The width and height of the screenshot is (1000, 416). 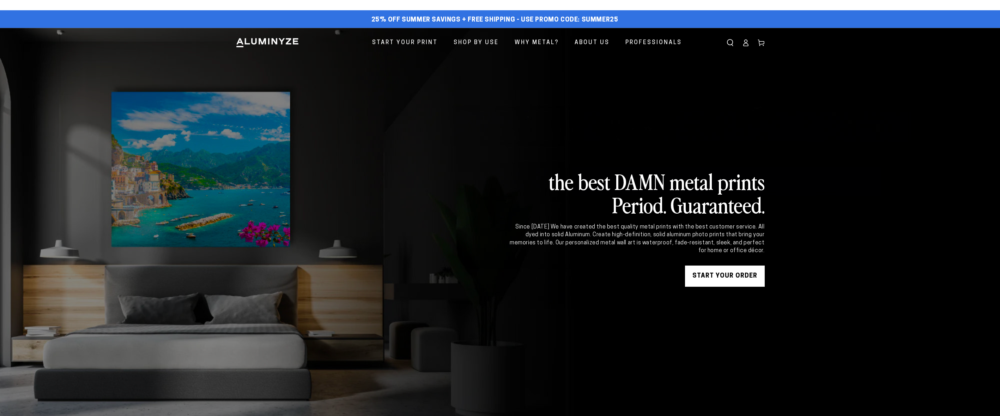 What do you see at coordinates (267, 43) in the screenshot?
I see `img: Aluminyze` at bounding box center [267, 43].